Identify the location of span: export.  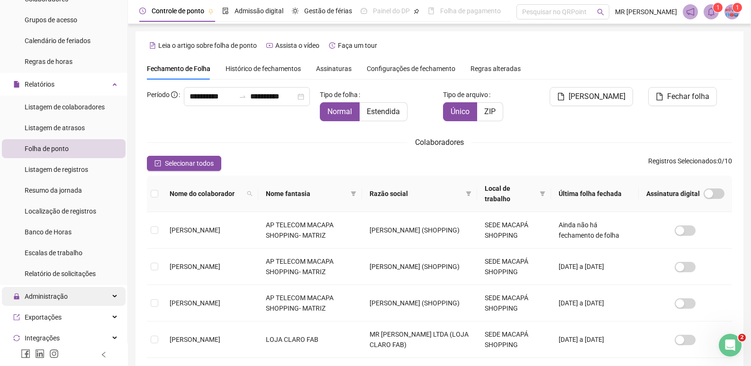
(17, 318).